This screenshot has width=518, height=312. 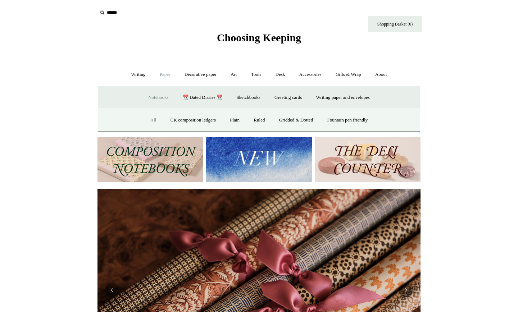 What do you see at coordinates (367, 159) in the screenshot?
I see `img: The Deli Counter` at bounding box center [367, 159].